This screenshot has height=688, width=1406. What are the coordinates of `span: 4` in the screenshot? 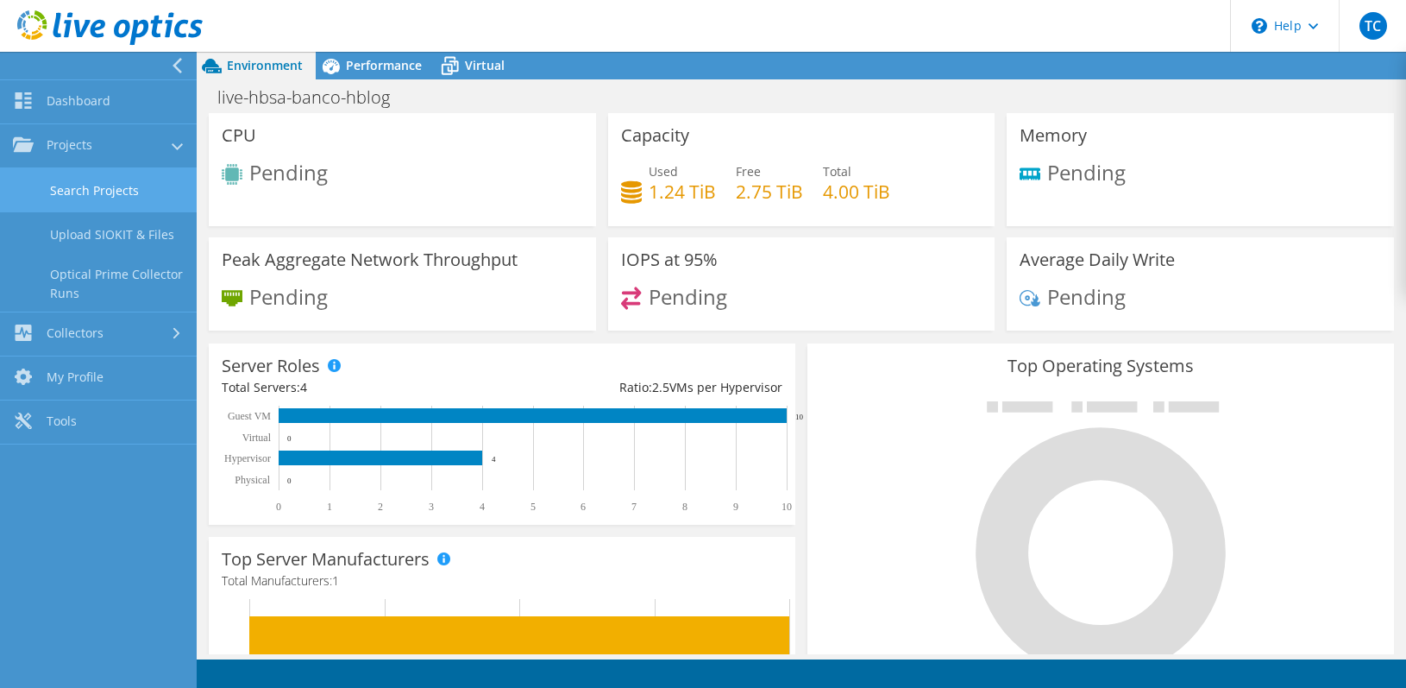 It's located at (304, 387).